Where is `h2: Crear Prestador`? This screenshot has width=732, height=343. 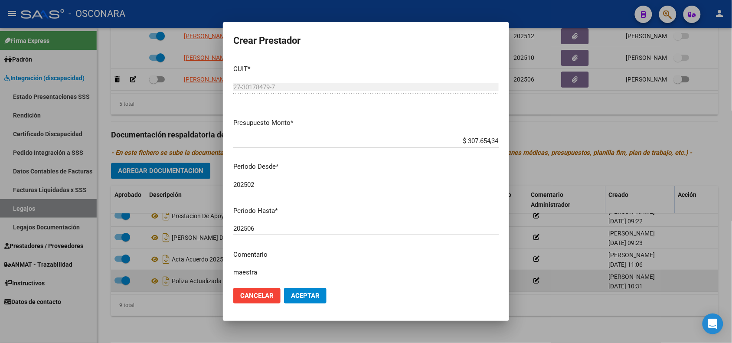 h2: Crear Prestador is located at coordinates (366, 41).